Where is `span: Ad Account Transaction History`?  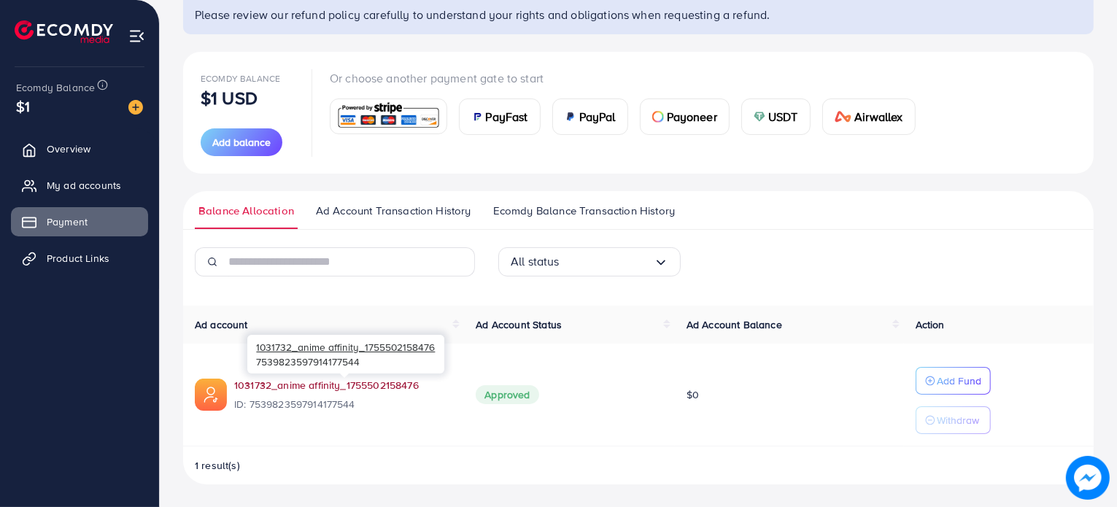
span: Ad Account Transaction History is located at coordinates (393, 211).